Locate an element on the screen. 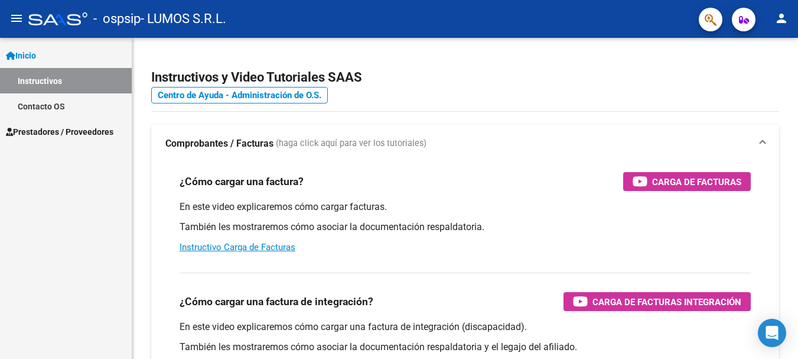 This screenshot has height=359, width=798. a: Instructivo Carga de Facturas is located at coordinates (238, 247).